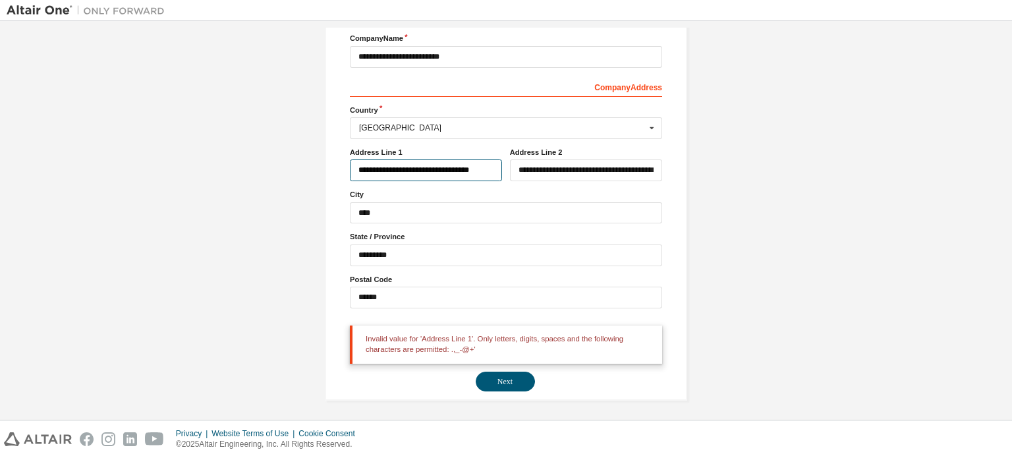  I want to click on p: © 2025 Altair Engineering, Inc. All Rights Reserved., so click(269, 444).